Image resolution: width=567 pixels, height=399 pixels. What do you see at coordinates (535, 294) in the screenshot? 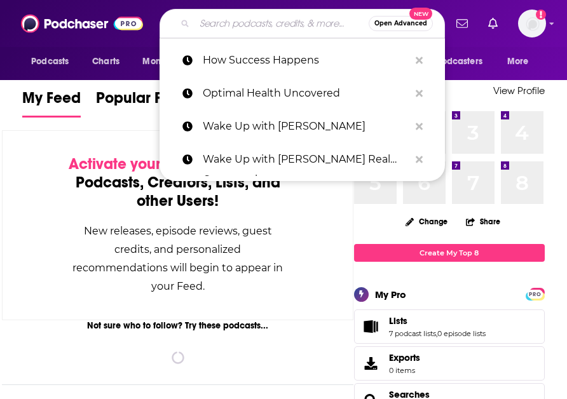
I see `span: PRO` at bounding box center [535, 294].